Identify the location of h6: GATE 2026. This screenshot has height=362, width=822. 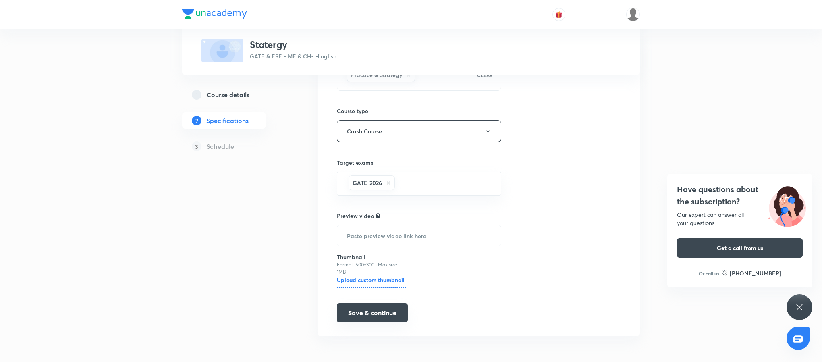
(367, 182).